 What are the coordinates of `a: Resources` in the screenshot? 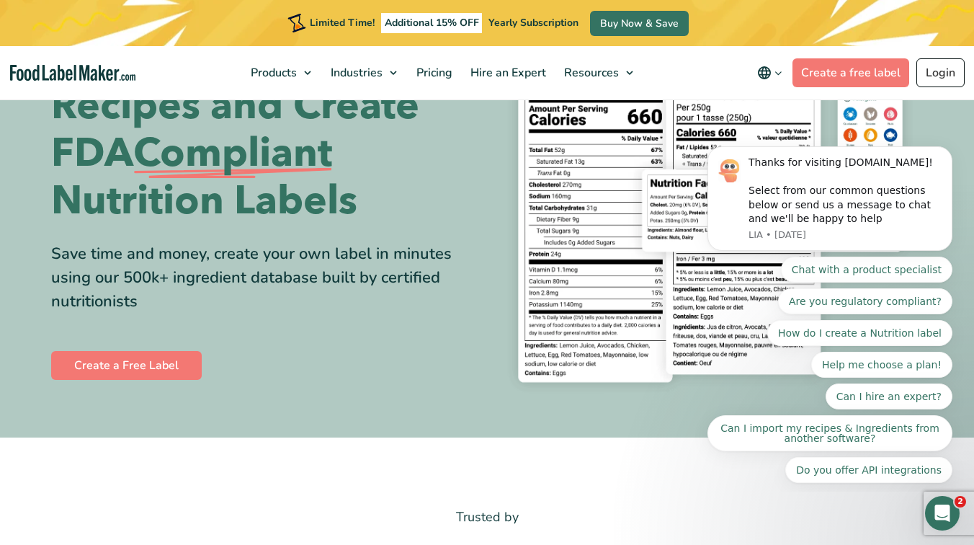 It's located at (598, 73).